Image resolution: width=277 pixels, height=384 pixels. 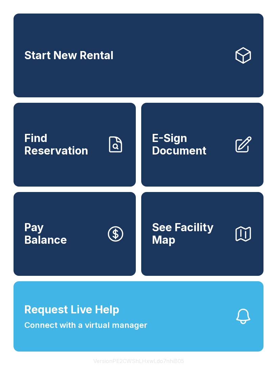 What do you see at coordinates (190, 144) in the screenshot?
I see `span: E-Sign Document` at bounding box center [190, 144].